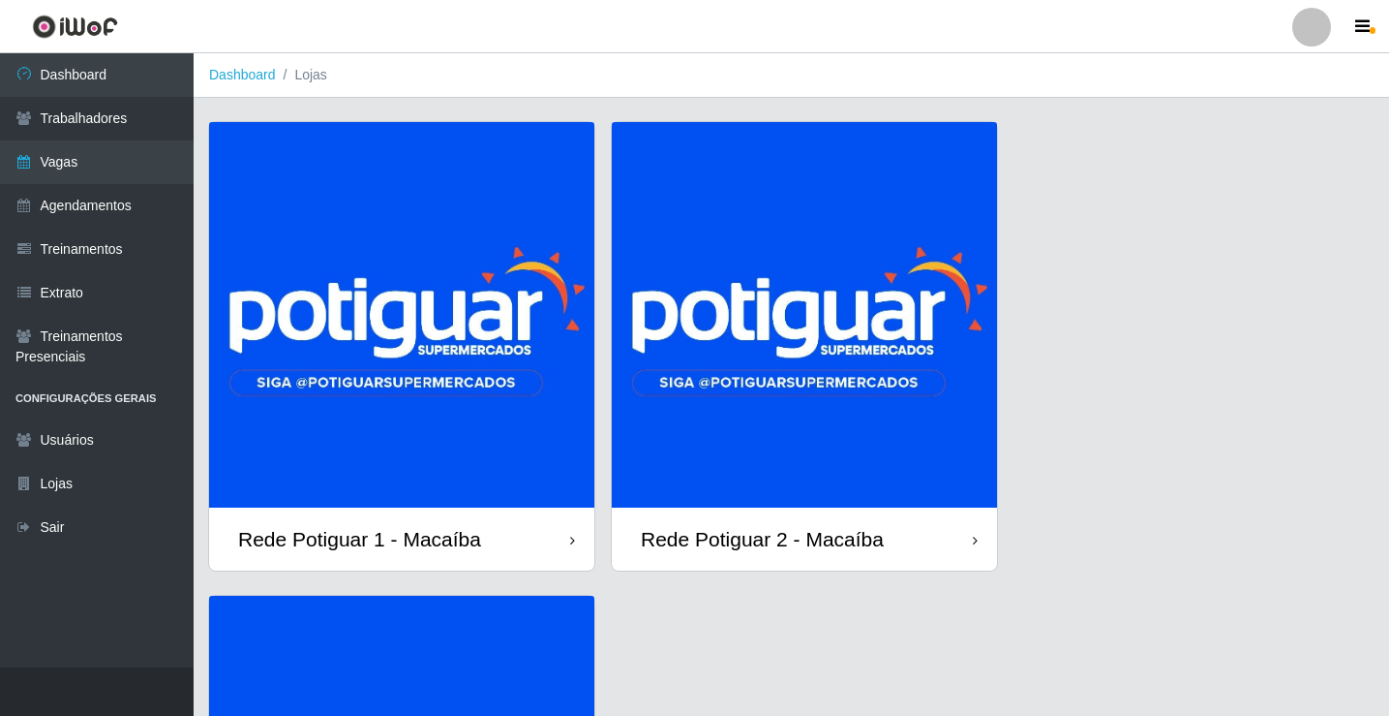 The image size is (1389, 716). I want to click on div: Rede Potiguar 2 - Macaíba, so click(762, 538).